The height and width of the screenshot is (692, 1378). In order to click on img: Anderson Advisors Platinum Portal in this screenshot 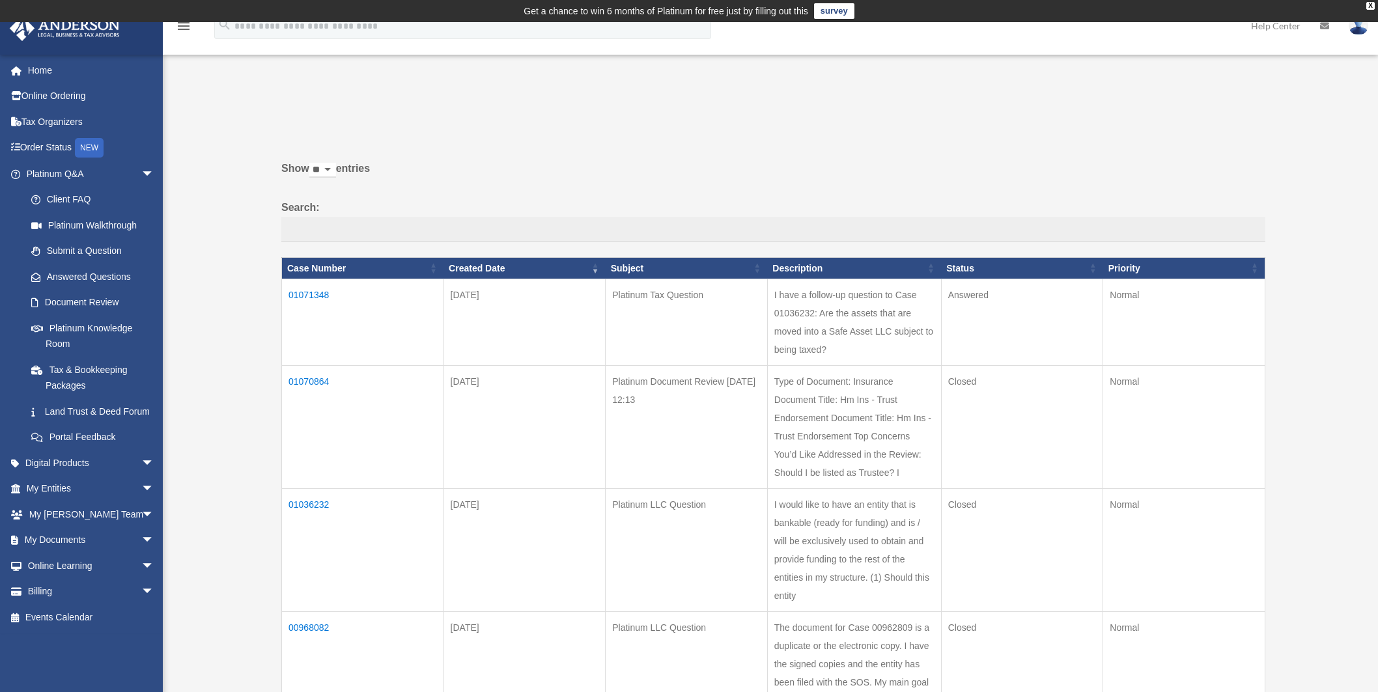, I will do `click(64, 28)`.